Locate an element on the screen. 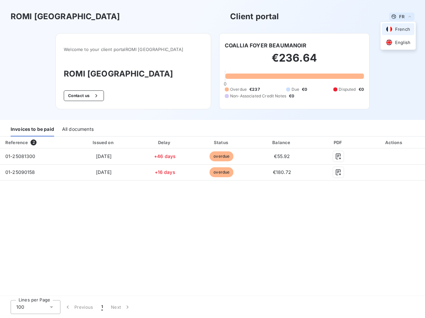 The image size is (425, 318). span: €237 is located at coordinates (254, 90).